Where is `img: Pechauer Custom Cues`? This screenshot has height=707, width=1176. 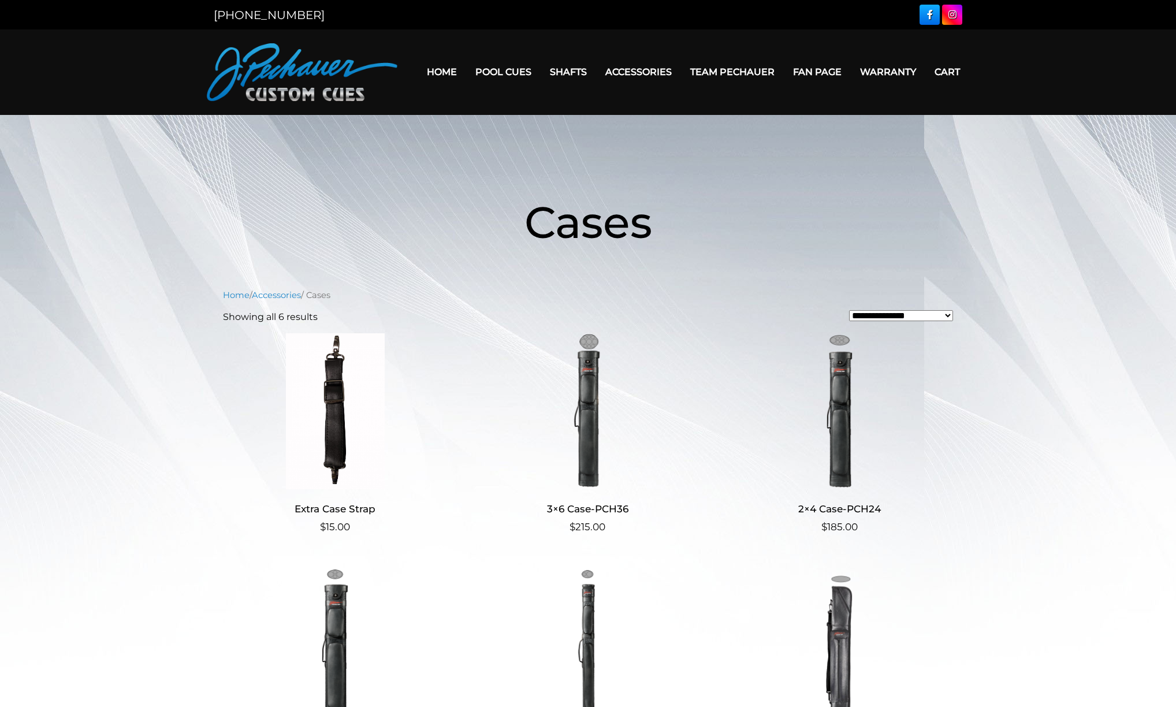
img: Pechauer Custom Cues is located at coordinates (302, 72).